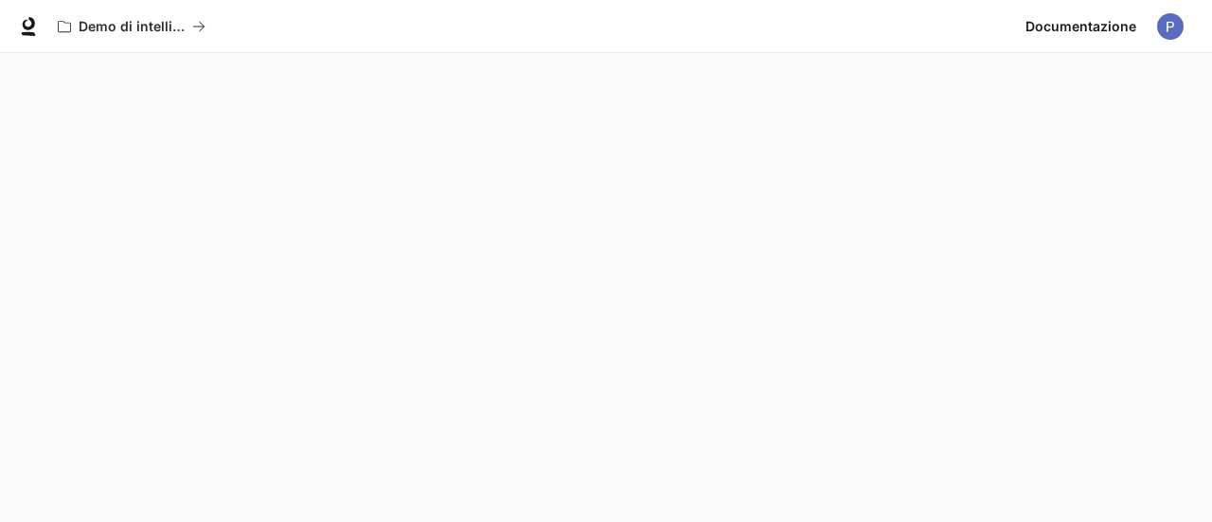 Image resolution: width=1212 pixels, height=522 pixels. What do you see at coordinates (1170, 27) in the screenshot?
I see `img: Avatar utente` at bounding box center [1170, 27].